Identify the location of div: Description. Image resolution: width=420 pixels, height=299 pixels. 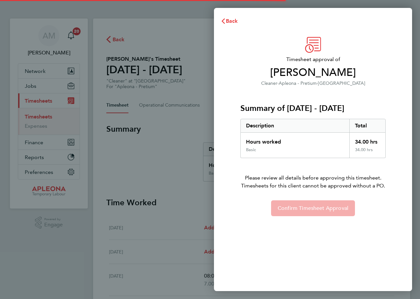
(295, 126).